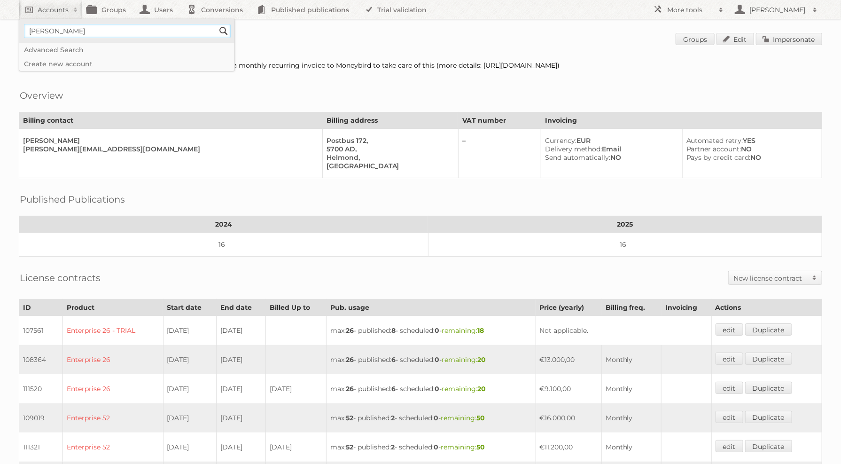 This screenshot has width=841, height=464. Describe the element at coordinates (41, 360) in the screenshot. I see `td: 108364` at that location.